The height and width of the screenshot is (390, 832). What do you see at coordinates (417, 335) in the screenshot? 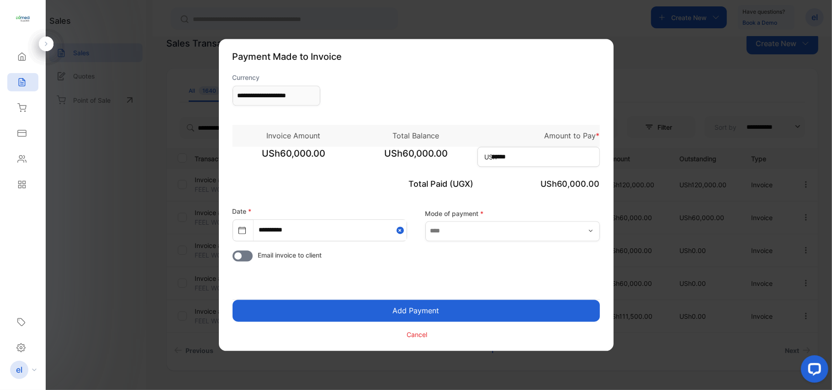
I see `p: Cancel` at bounding box center [417, 335].